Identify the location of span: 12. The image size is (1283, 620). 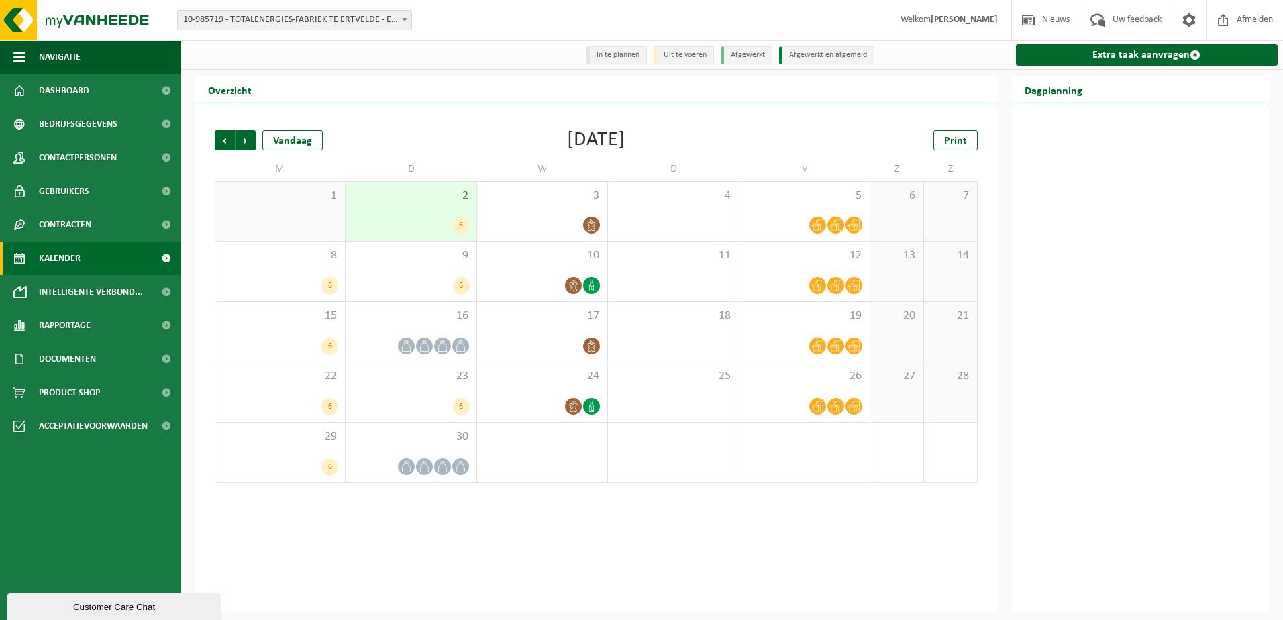
(804, 256).